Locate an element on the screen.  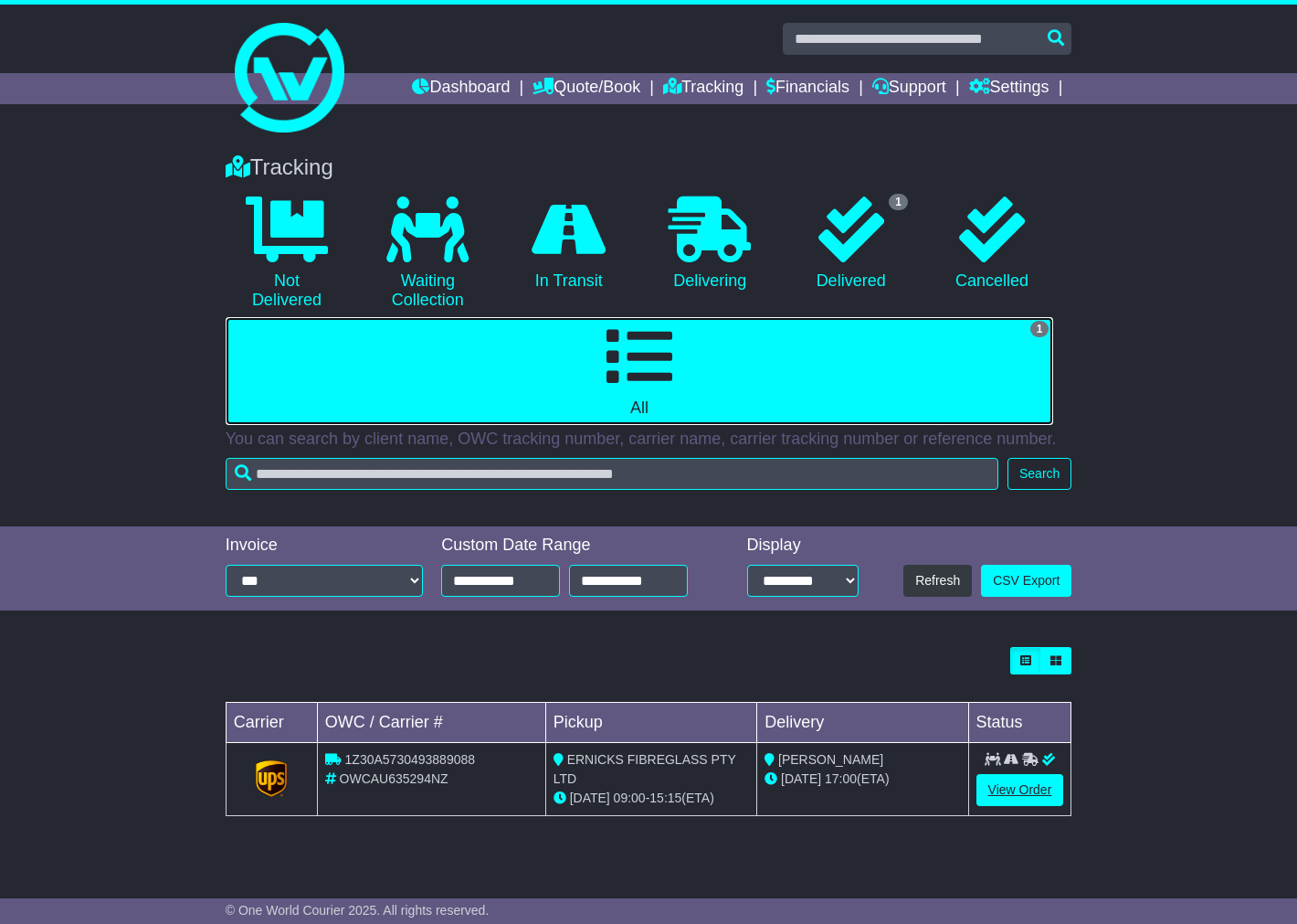
div: Invoice is located at coordinates (324, 546).